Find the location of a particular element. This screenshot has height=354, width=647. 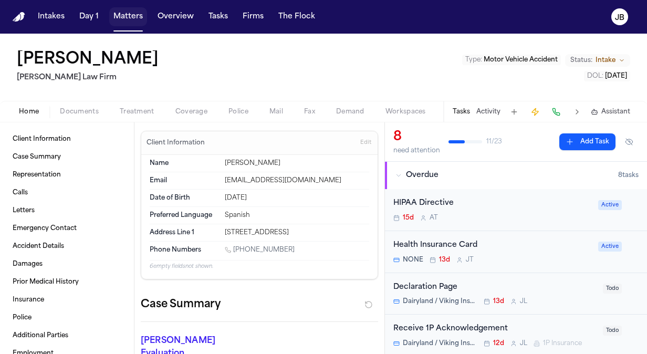

dt: Name is located at coordinates (184, 163).